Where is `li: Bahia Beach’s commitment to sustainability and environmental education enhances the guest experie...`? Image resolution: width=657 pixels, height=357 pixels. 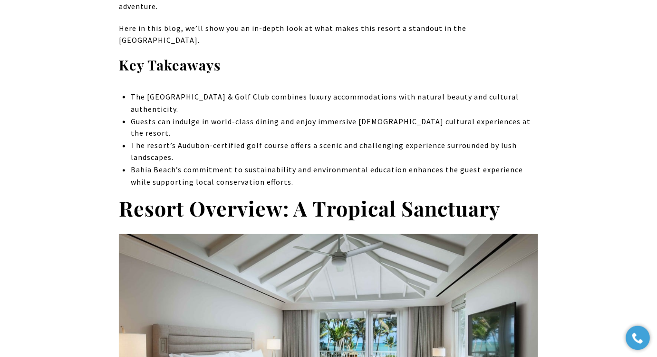 li: Bahia Beach’s commitment to sustainability and environmental education enhances the guest experie... is located at coordinates (334, 176).